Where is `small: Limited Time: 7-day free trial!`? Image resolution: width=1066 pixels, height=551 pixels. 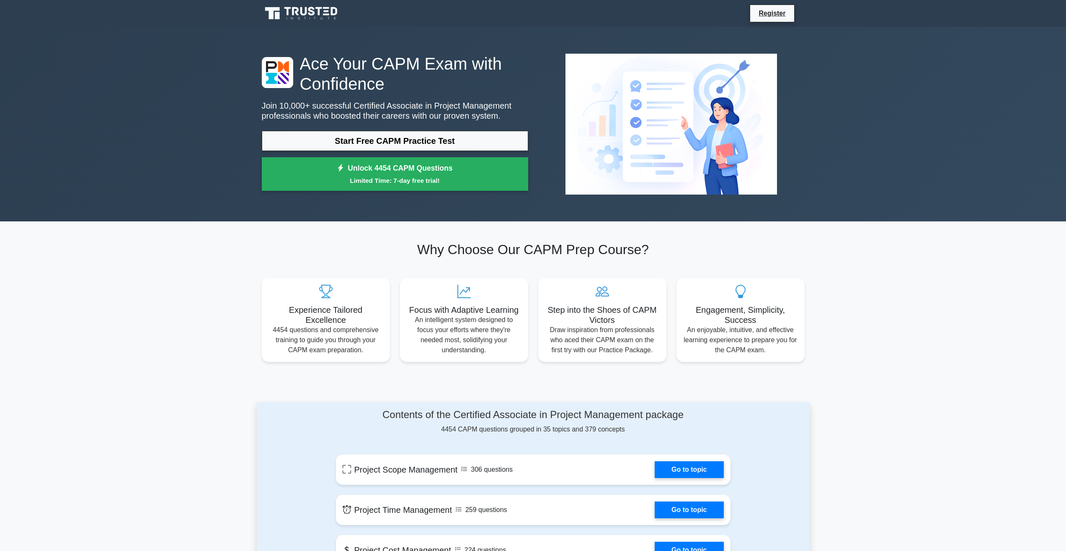 small: Limited Time: 7-day free trial! is located at coordinates (395, 180).